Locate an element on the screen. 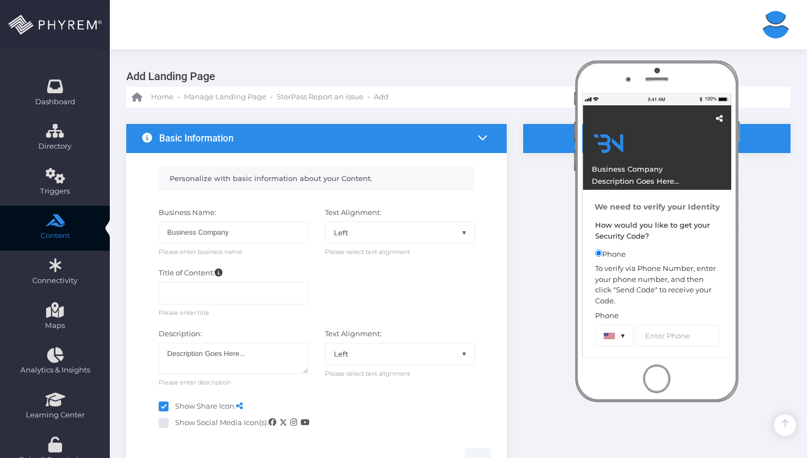 This screenshot has width=807, height=458. span: Learning Center is located at coordinates (55, 415).